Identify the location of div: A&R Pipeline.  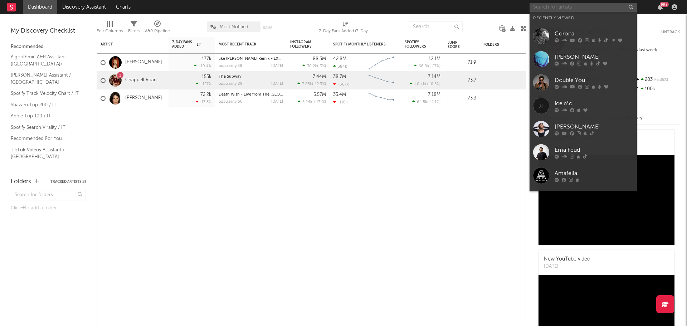
(157, 31).